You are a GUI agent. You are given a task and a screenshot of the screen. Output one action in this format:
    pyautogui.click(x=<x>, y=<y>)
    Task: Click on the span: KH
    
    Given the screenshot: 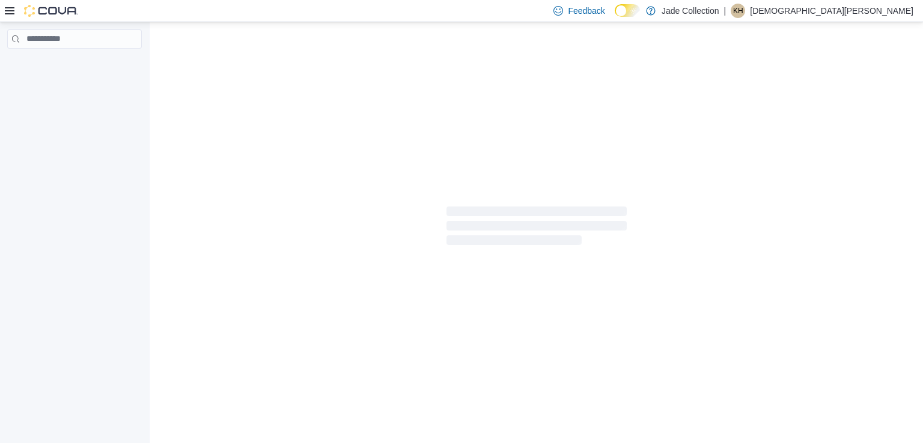 What is the action you would take?
    pyautogui.click(x=738, y=11)
    